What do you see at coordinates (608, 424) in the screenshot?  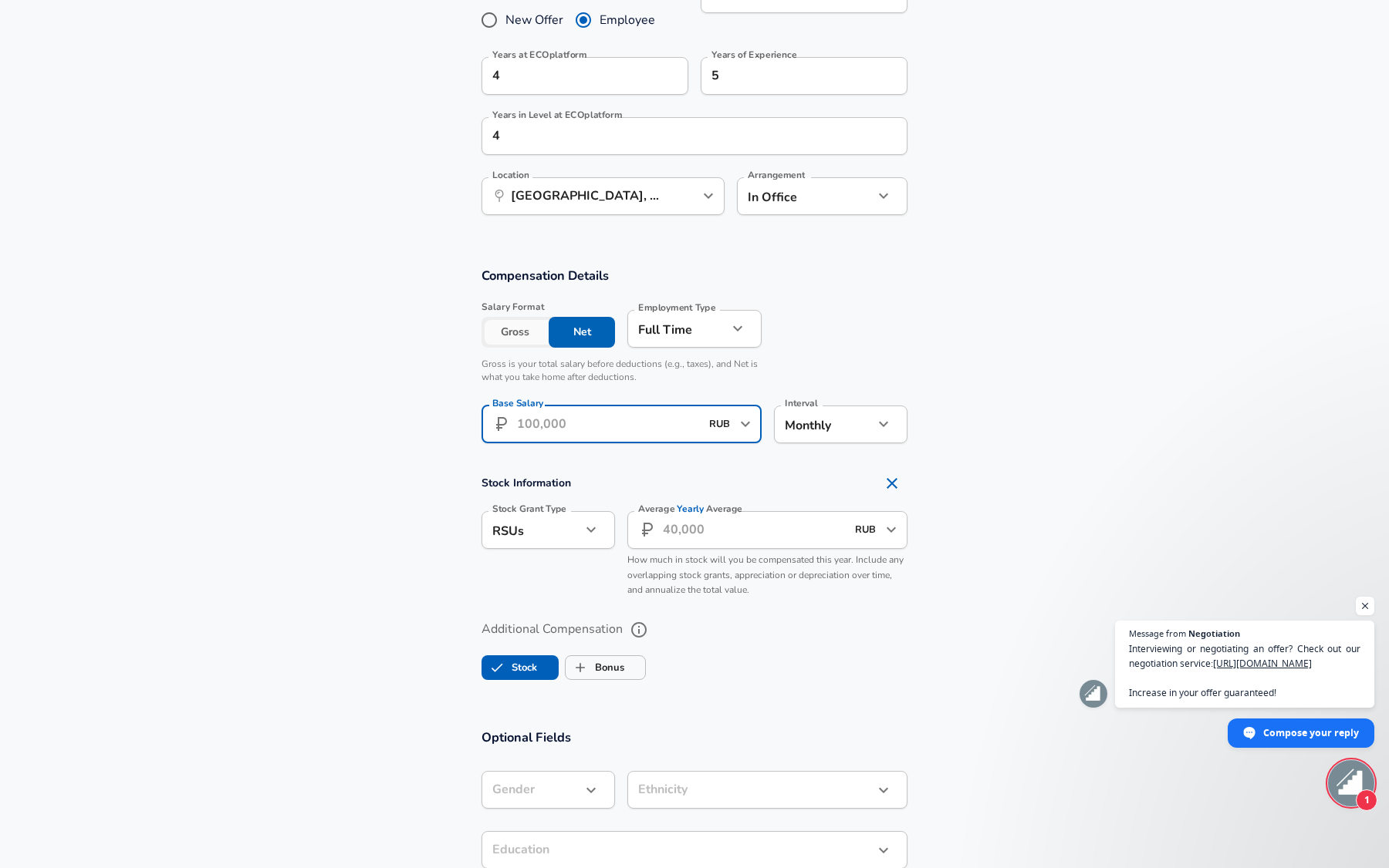 I see `input: 100,000` at bounding box center [608, 424].